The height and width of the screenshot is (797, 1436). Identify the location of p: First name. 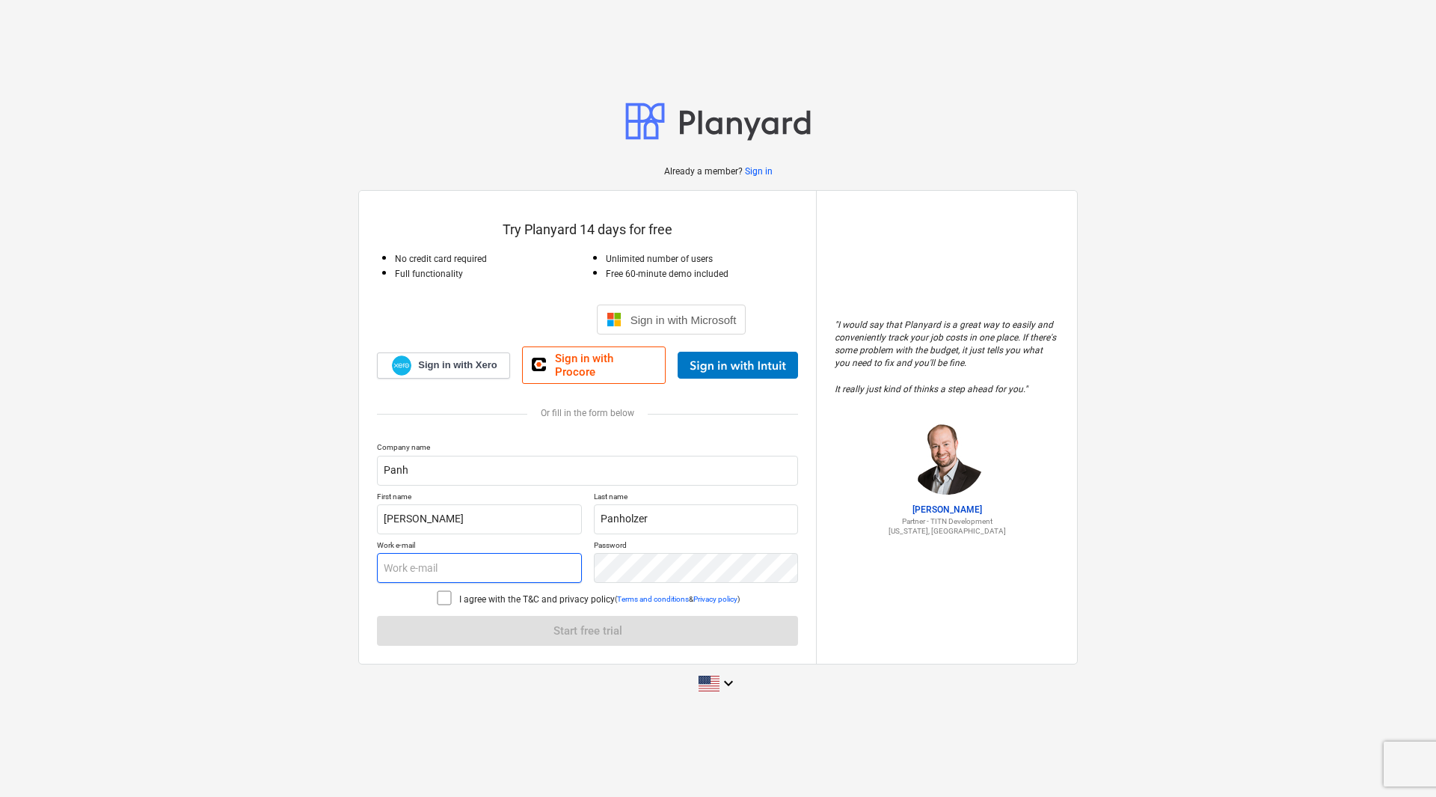
(479, 497).